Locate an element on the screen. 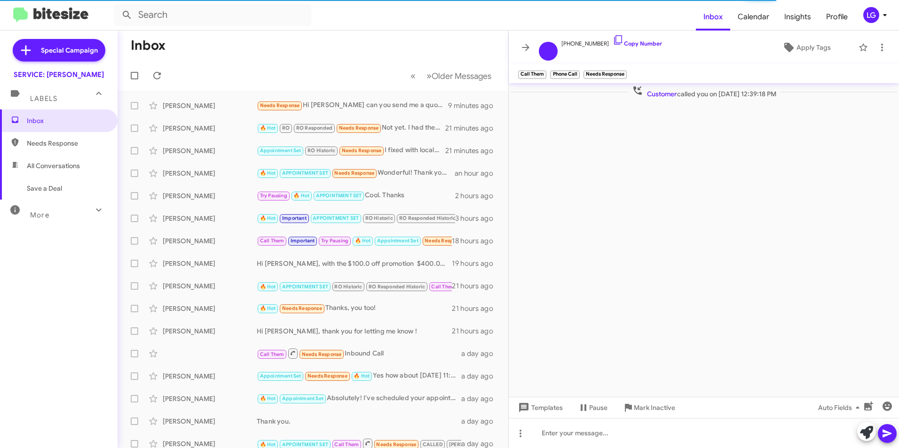 Image resolution: width=899 pixels, height=448 pixels. div: Inbound Call is located at coordinates (354, 286).